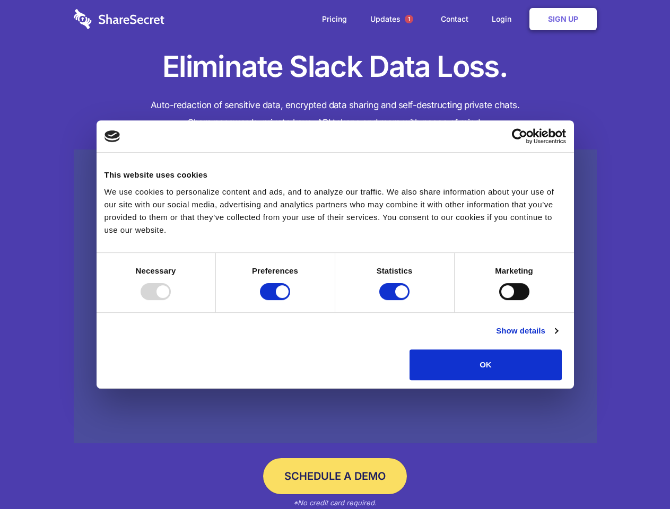 This screenshot has width=670, height=509. Describe the element at coordinates (335, 114) in the screenshot. I see `h4: Auto-redaction of sensitive data, encrypted data sharing and self-destructing private chats. Shar...` at that location.